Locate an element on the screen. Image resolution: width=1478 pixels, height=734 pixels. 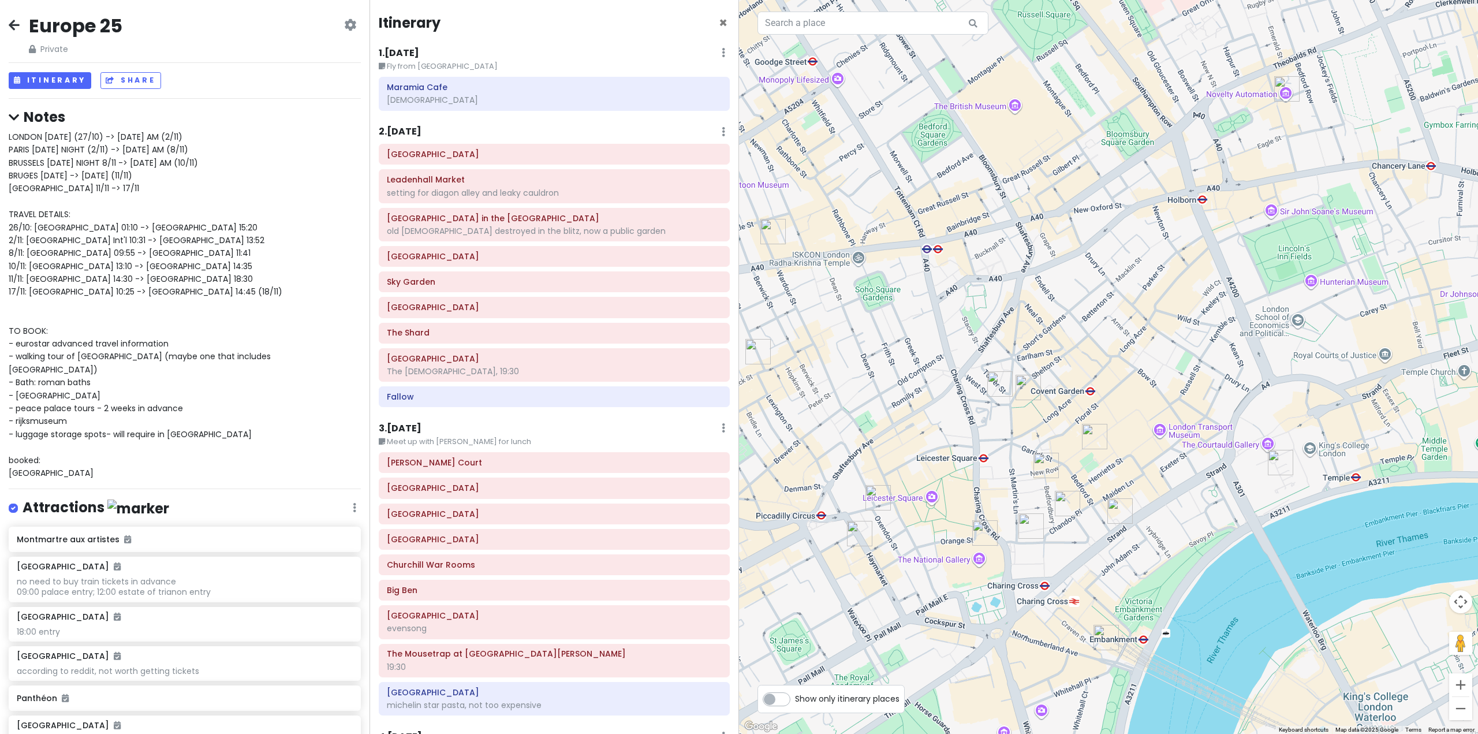
div: Goodwin's Court is located at coordinates (1046, 465).